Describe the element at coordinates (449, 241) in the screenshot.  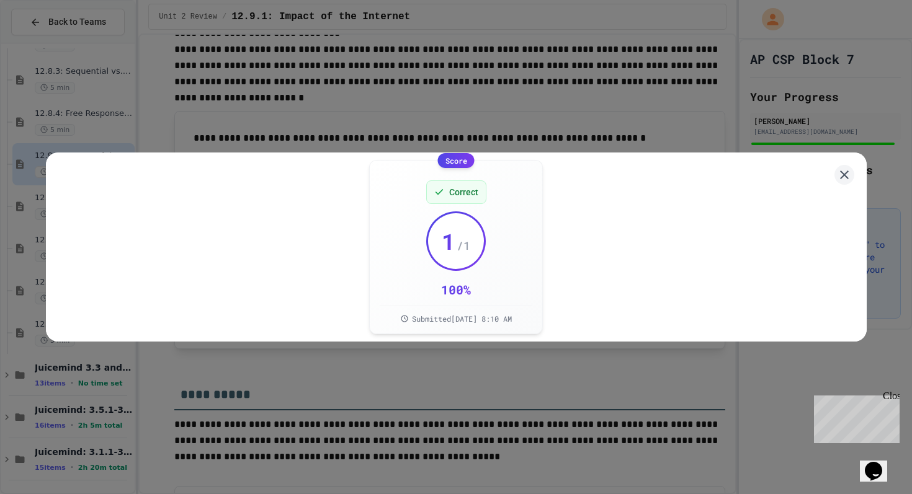
I see `span: 1` at that location.